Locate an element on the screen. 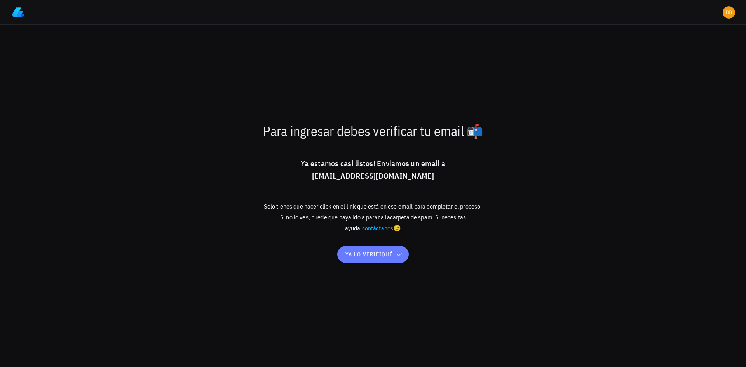  div: avatar is located at coordinates (729, 12).